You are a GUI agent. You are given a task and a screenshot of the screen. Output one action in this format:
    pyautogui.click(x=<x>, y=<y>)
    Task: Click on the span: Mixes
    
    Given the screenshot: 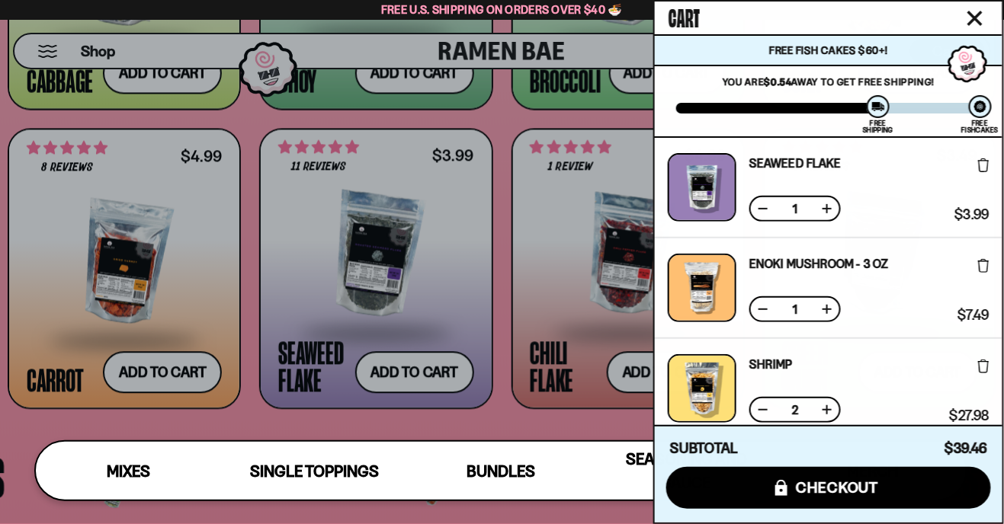 What is the action you would take?
    pyautogui.click(x=128, y=471)
    